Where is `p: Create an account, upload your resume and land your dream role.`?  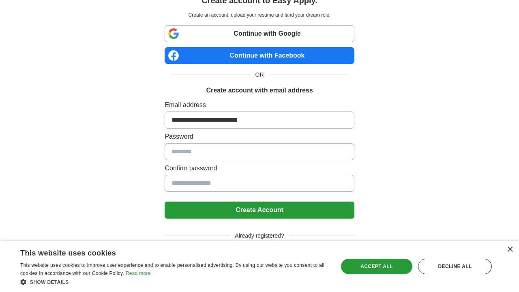
p: Create an account, upload your resume and land your dream role. is located at coordinates (259, 15).